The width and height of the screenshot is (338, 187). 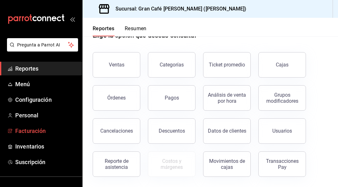 I want to click on button: Ventas, so click(x=116, y=65).